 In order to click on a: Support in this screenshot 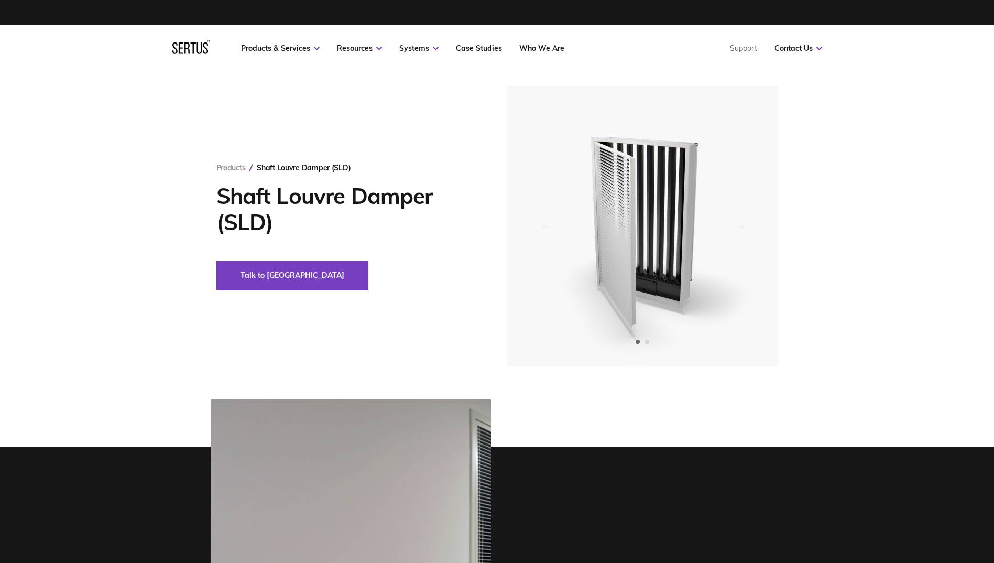, I will do `click(744, 48)`.